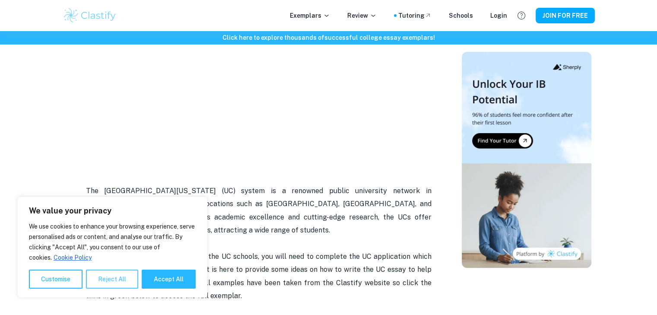 This screenshot has height=315, width=657. Describe the element at coordinates (259, 277) in the screenshot. I see `p: If you are looking to apply to any of the UC schools, you will need to complete the UC applicatio...` at that location.